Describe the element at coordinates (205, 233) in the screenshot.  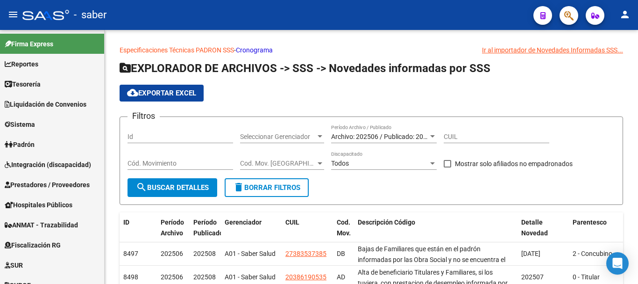
I see `datatable-header-cell: Período Publicado` at that location.